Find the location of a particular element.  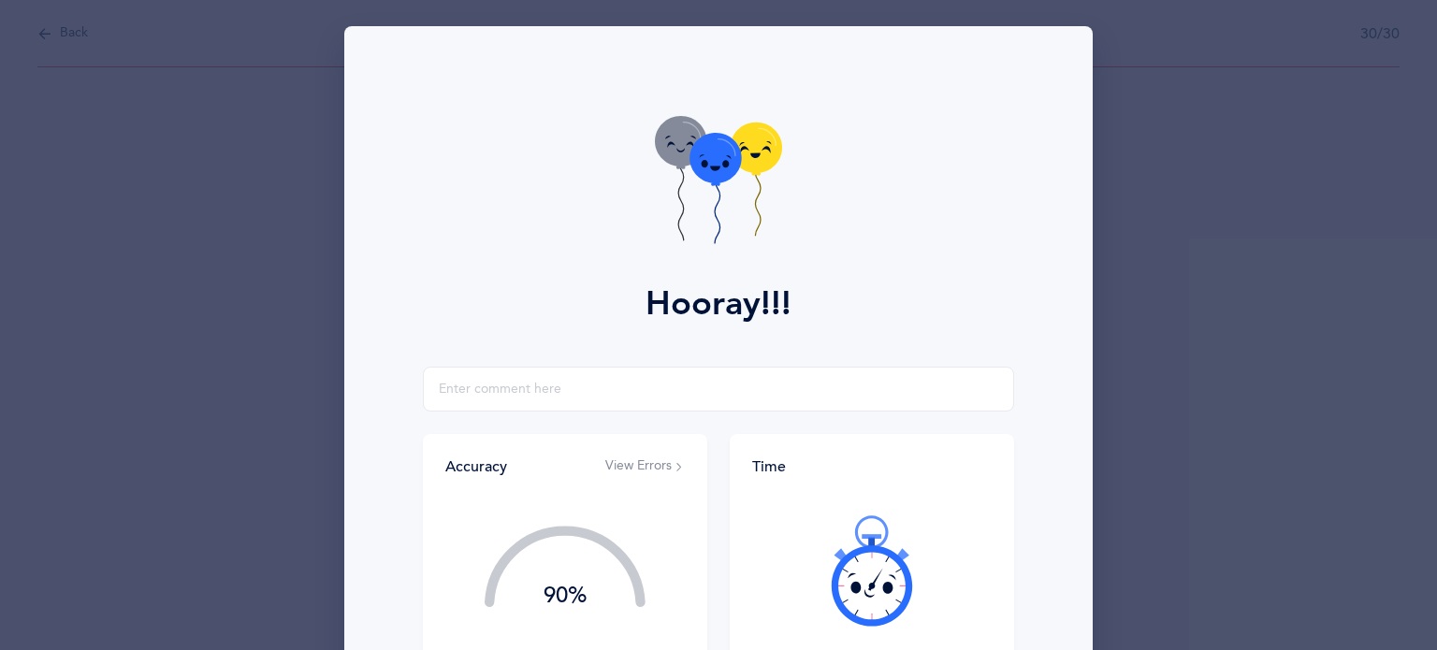

div: Hooray!!! is located at coordinates (718, 304).